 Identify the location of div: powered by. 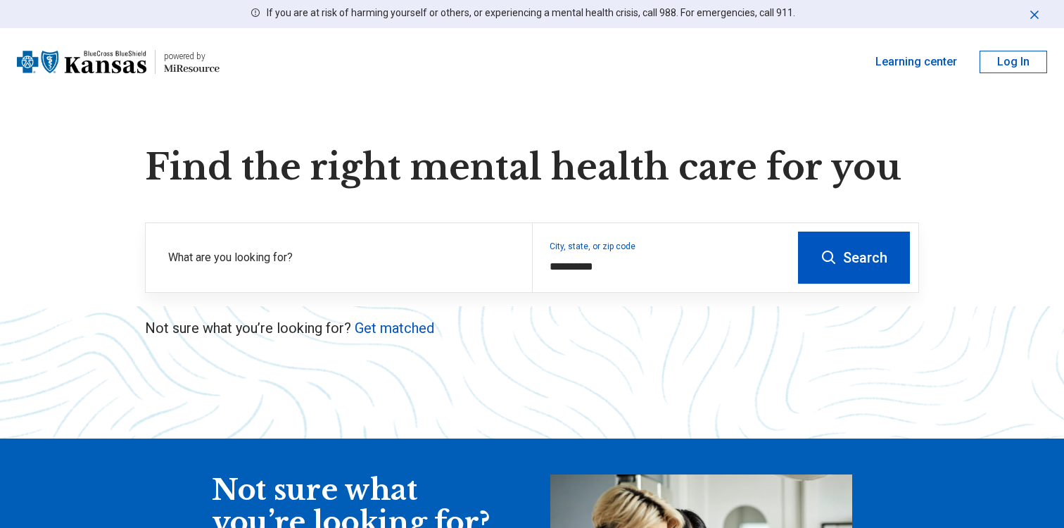
(191, 56).